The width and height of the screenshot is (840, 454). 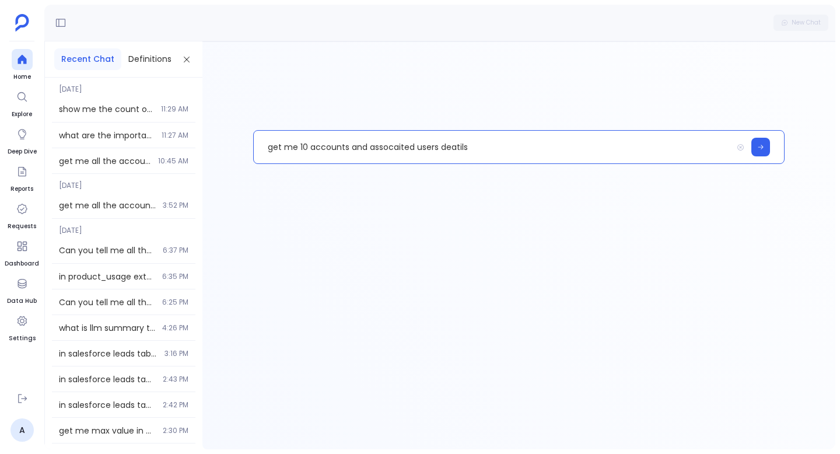 What do you see at coordinates (22, 289) in the screenshot?
I see `a: Data Hub` at bounding box center [22, 289].